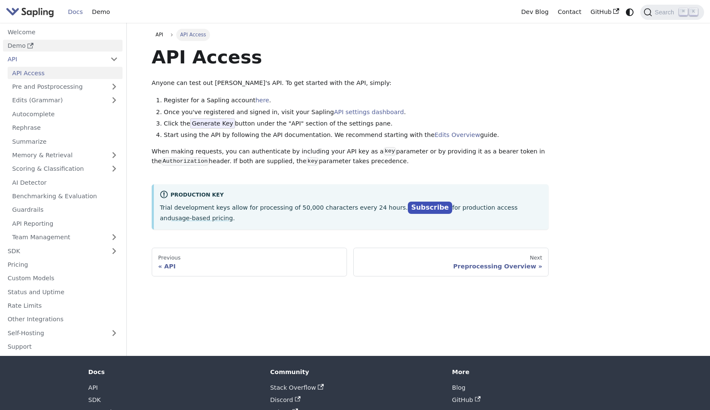  Describe the element at coordinates (63, 347) in the screenshot. I see `a: Support` at that location.